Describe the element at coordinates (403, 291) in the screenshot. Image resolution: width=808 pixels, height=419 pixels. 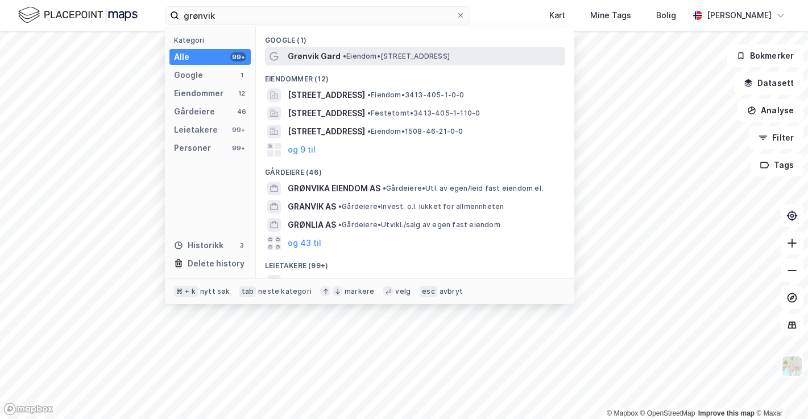
I see `div: velg` at that location.